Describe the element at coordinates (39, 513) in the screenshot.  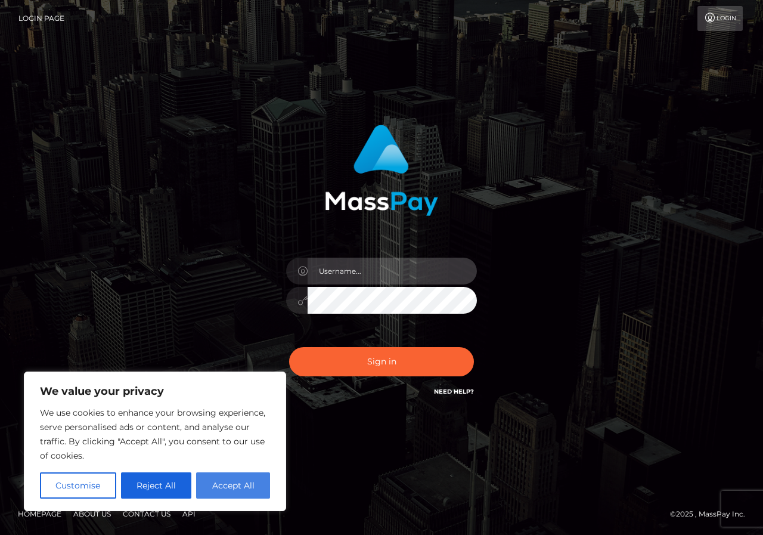
I see `a: Homepage` at that location.